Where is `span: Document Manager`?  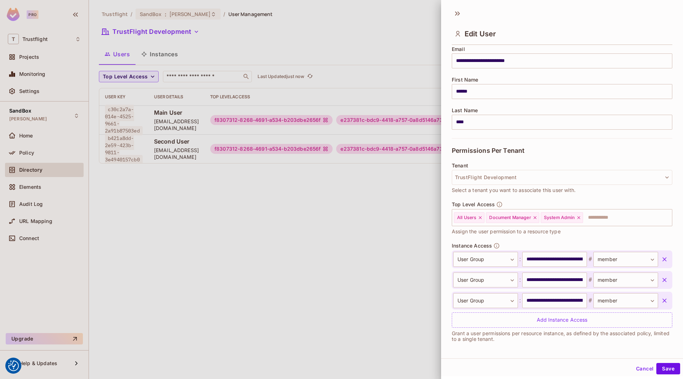 span: Document Manager is located at coordinates (510, 217).